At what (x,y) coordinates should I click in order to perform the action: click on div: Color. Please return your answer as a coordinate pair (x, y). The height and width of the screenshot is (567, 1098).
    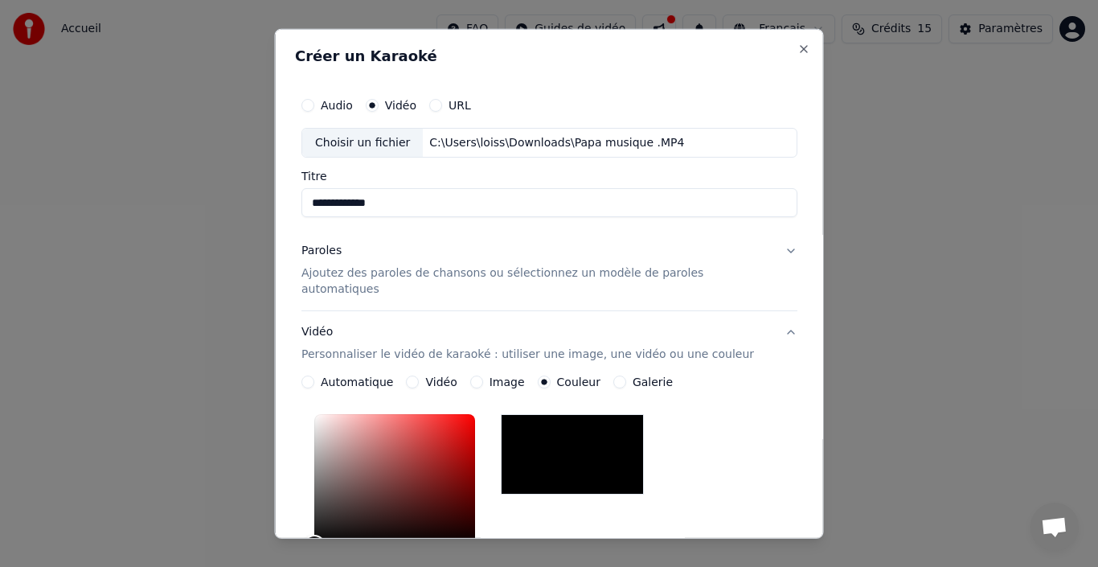
    Looking at the image, I should click on (395, 480).